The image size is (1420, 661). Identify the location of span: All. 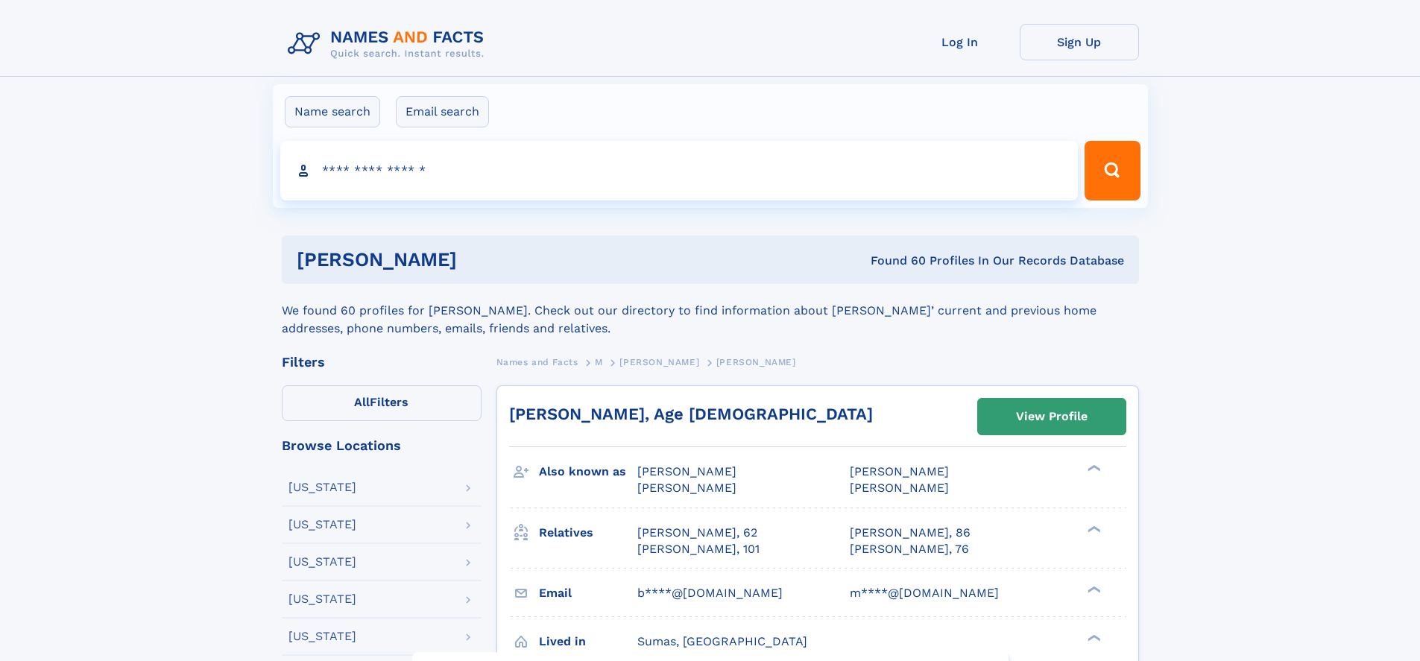
(362, 402).